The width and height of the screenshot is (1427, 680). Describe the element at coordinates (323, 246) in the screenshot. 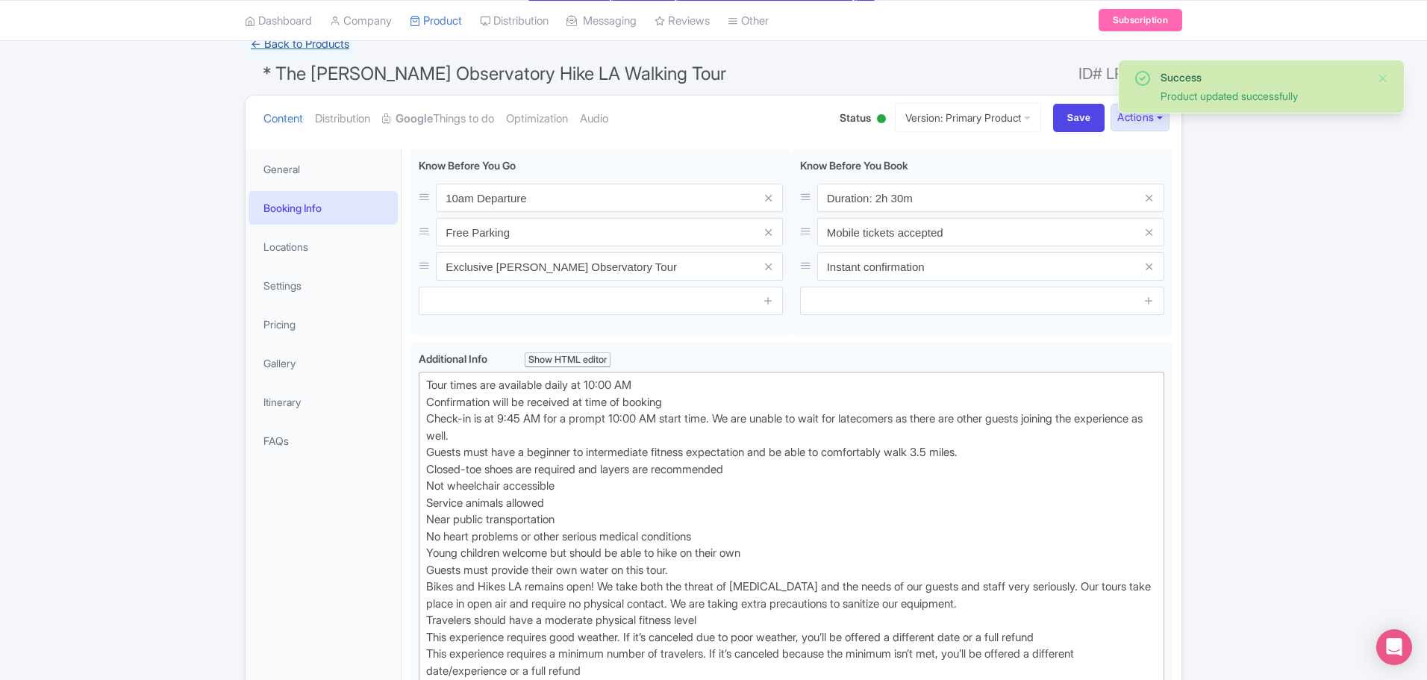

I see `a: Locations` at that location.